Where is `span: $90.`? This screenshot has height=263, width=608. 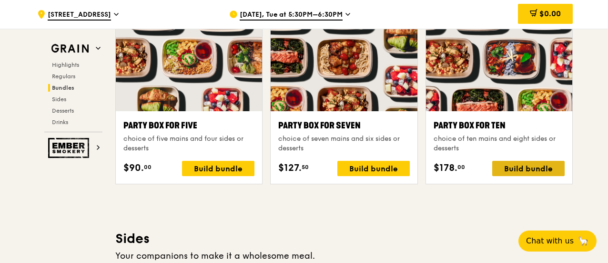
span: $90. is located at coordinates (133, 168).